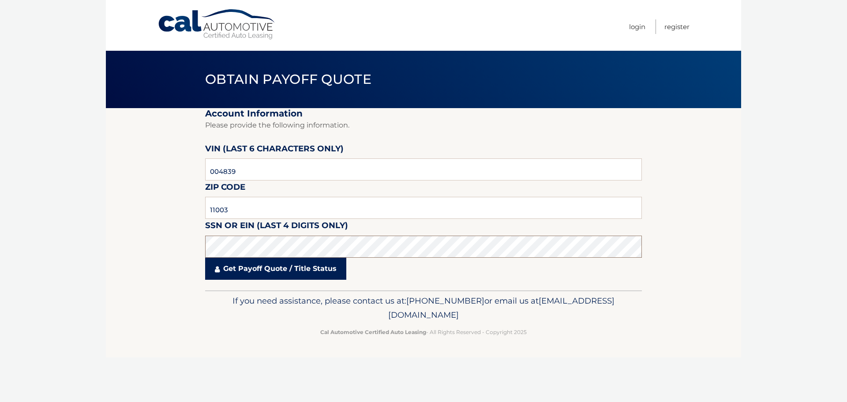 The width and height of the screenshot is (847, 402). I want to click on label: VIN (last 6 characters only), so click(274, 150).